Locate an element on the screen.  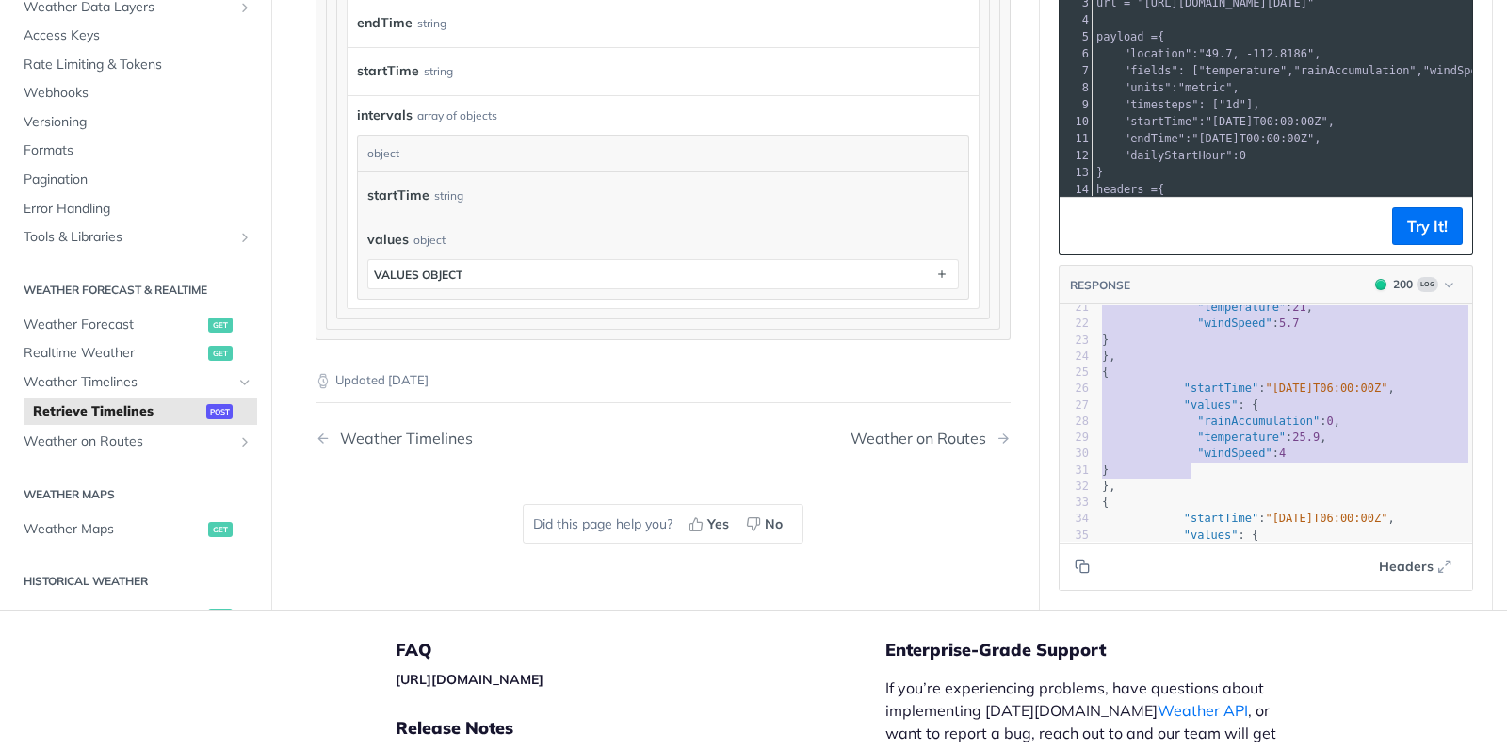
h2: Weather Forecast & realtime is located at coordinates (136, 290).